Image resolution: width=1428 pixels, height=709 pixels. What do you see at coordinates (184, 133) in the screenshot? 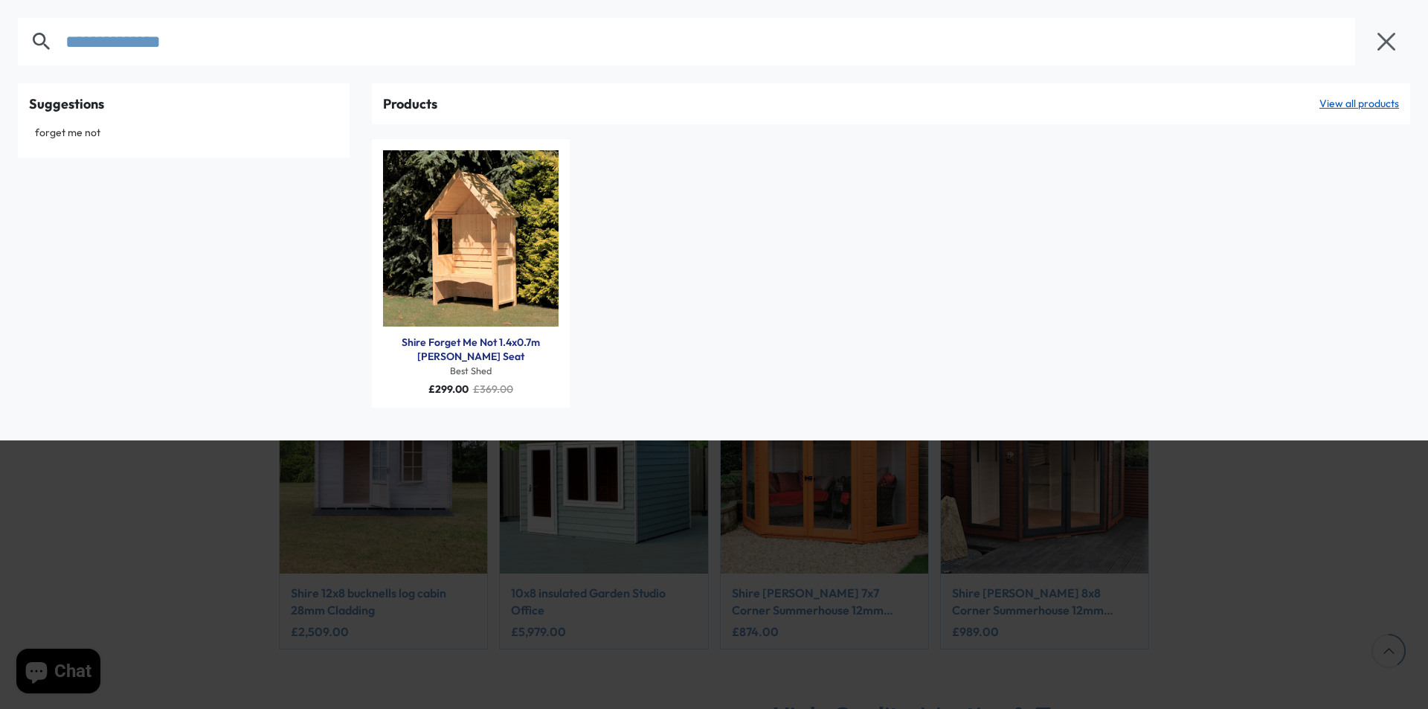
I see `a: forget me not` at bounding box center [184, 133].